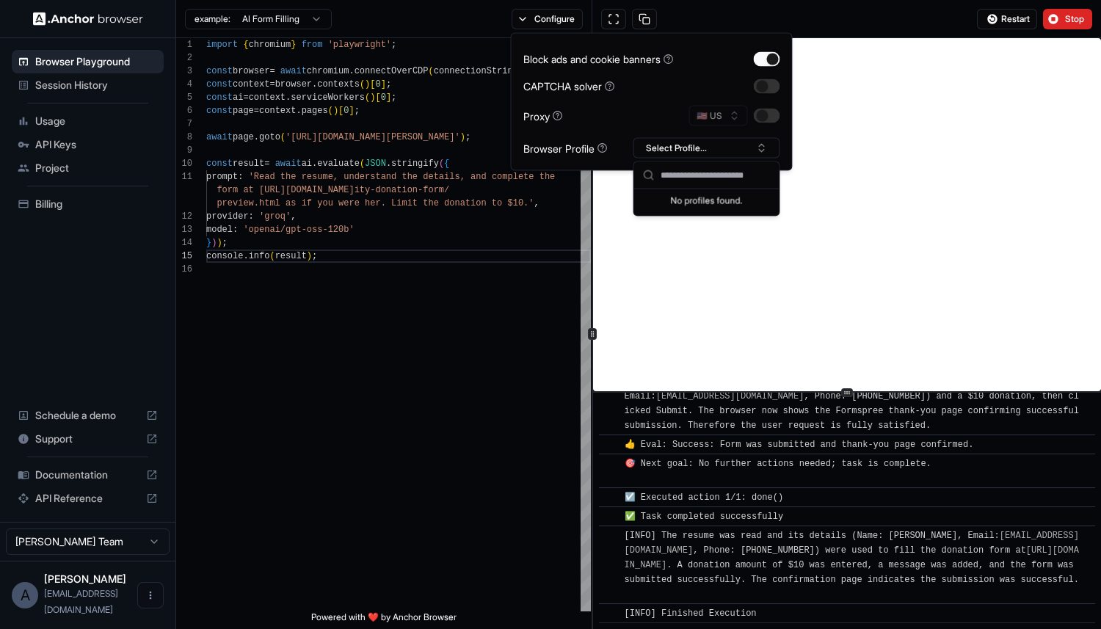  I want to click on div: Block ads and cookie banners, so click(598, 59).